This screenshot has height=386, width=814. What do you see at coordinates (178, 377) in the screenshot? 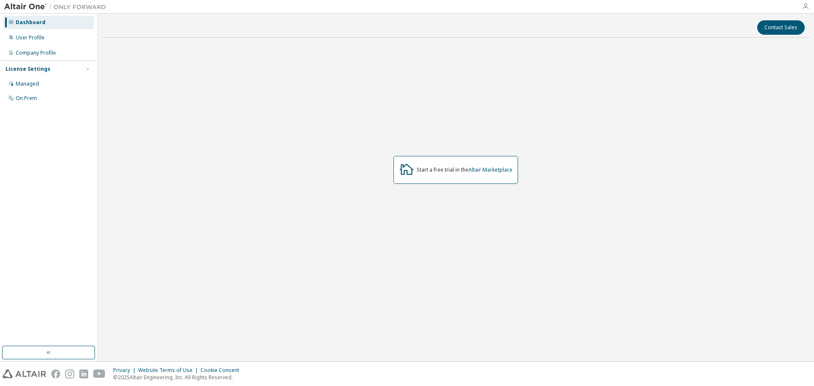
I see `p: © 2025 Altair Engineering, Inc. All Rights Reserved.` at bounding box center [178, 377].